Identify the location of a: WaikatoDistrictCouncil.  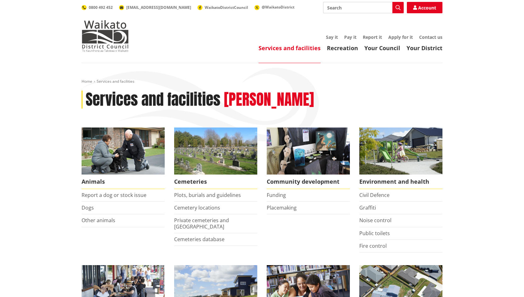
(223, 7).